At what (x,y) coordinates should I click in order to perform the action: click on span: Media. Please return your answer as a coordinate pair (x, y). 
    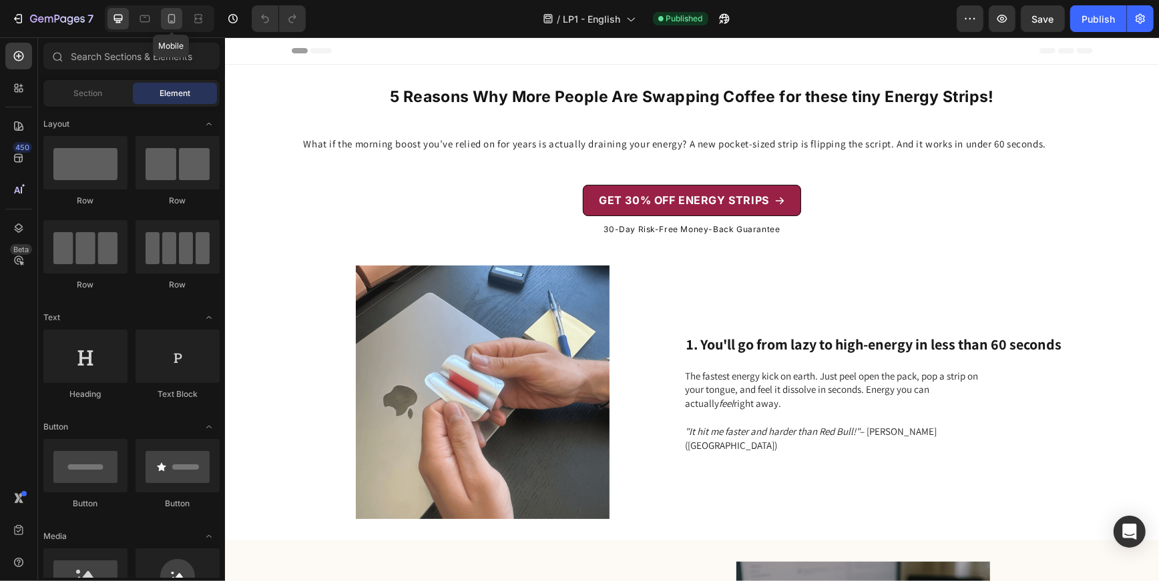
    Looking at the image, I should click on (55, 537).